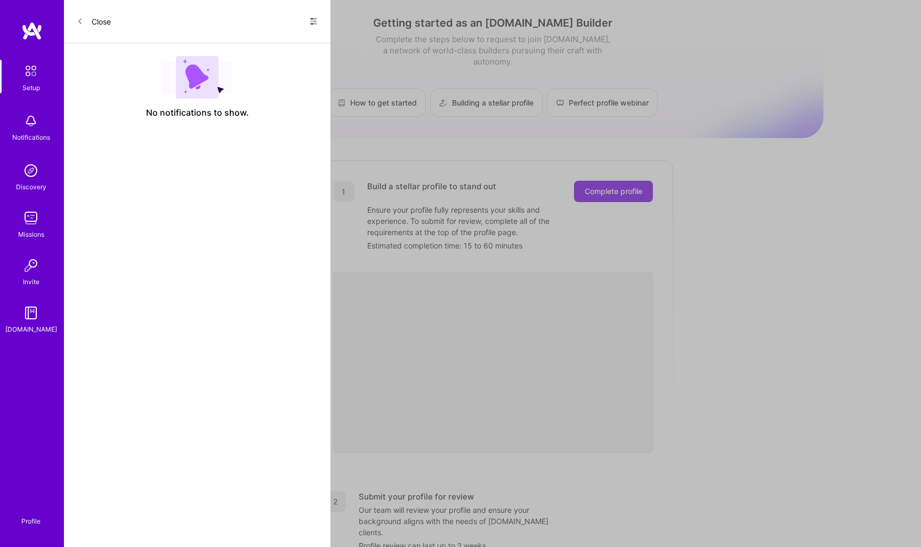  I want to click on img: teamwork, so click(31, 218).